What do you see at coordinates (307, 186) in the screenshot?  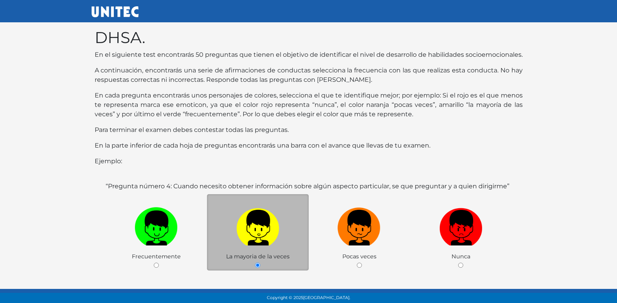 I see `label: “Pregunta número 4: Cuando necesito obtener información sobre algún aspecto particular, se que pr...` at bounding box center [307, 186].